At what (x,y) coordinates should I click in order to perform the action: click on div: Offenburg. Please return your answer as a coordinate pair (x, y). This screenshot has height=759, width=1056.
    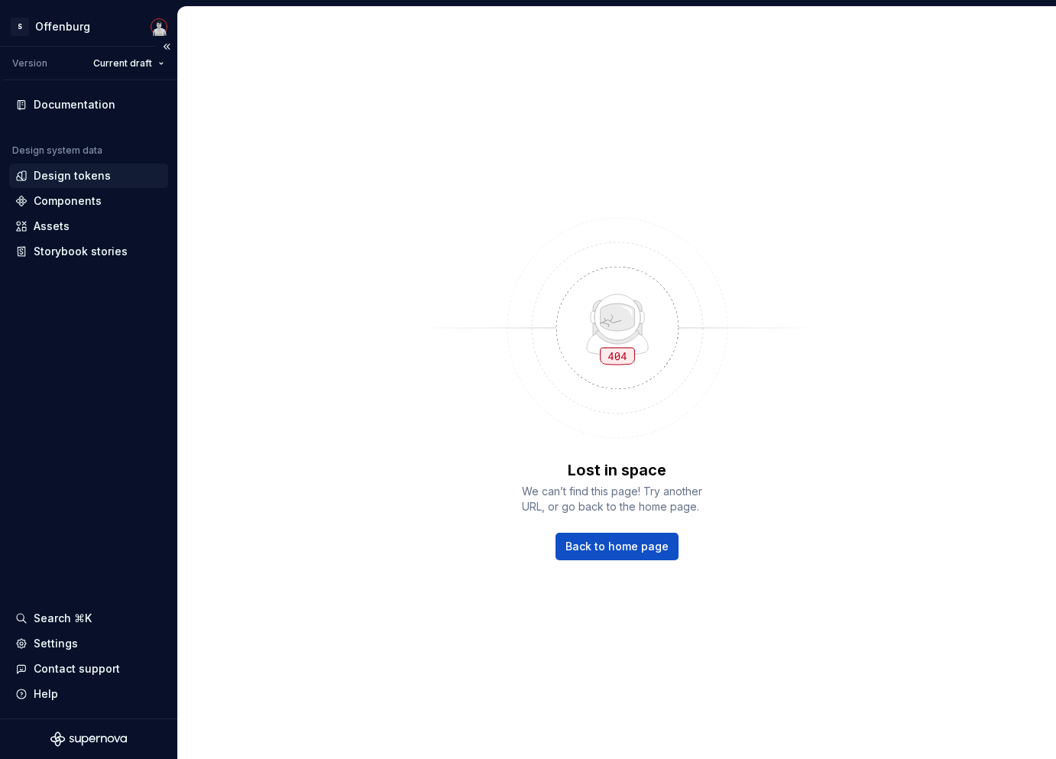
    Looking at the image, I should click on (63, 27).